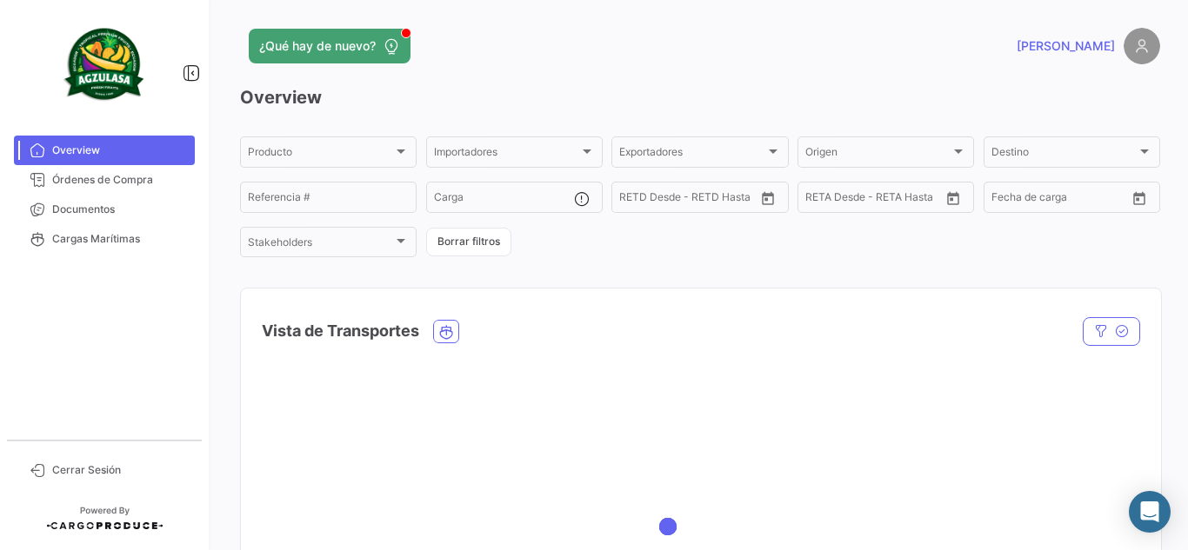 This screenshot has width=1188, height=550. Describe the element at coordinates (1064, 155) in the screenshot. I see `span: Destino` at that location.